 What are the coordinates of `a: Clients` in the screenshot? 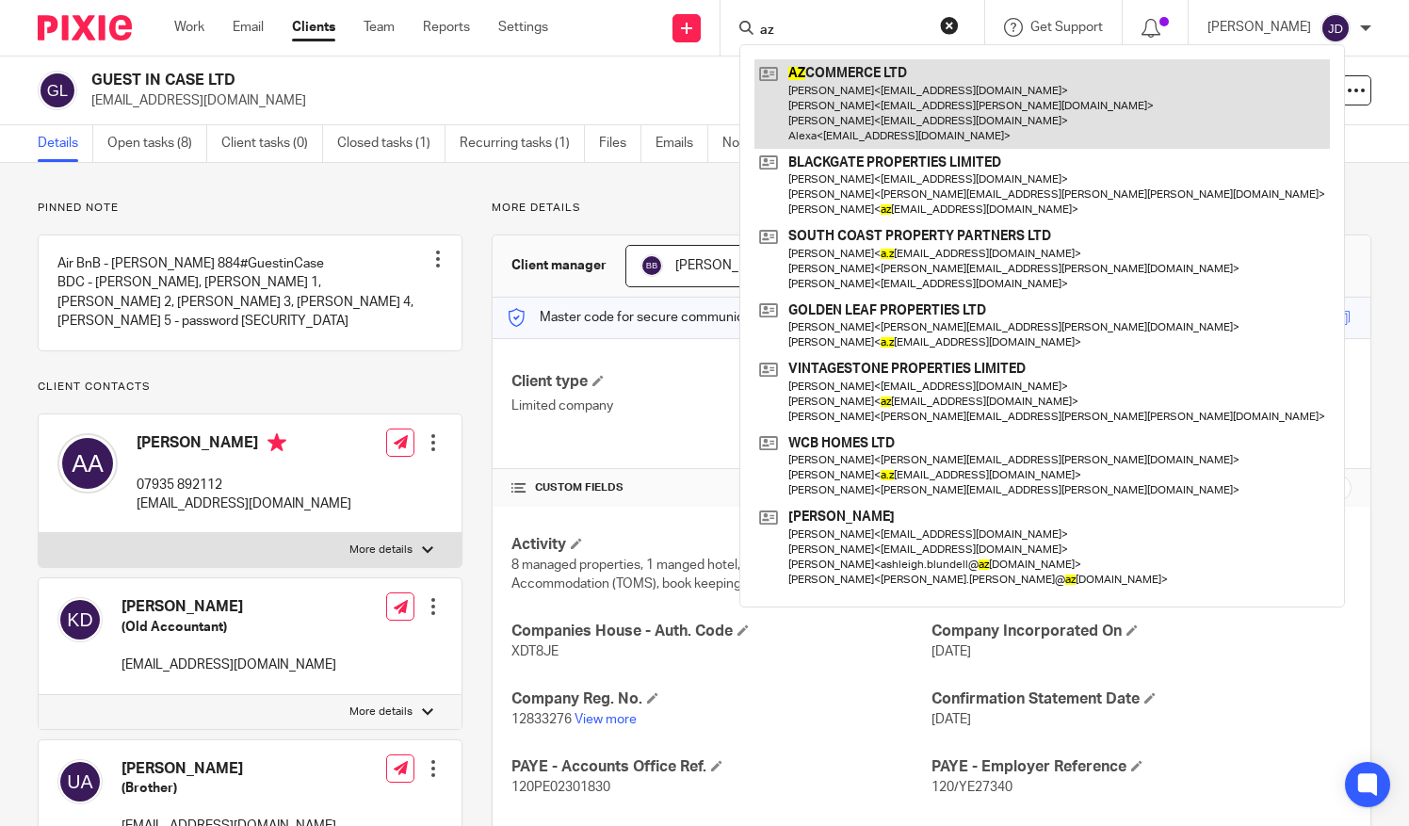 It's located at (314, 27).